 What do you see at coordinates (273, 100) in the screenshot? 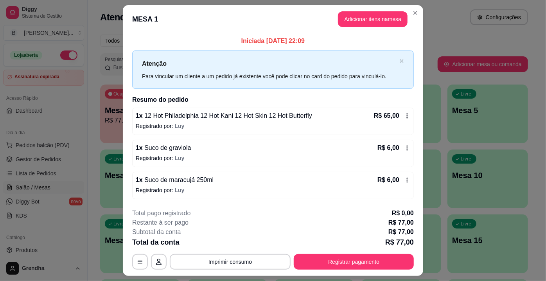
I see `h2: Resumo do pedido` at bounding box center [273, 100].